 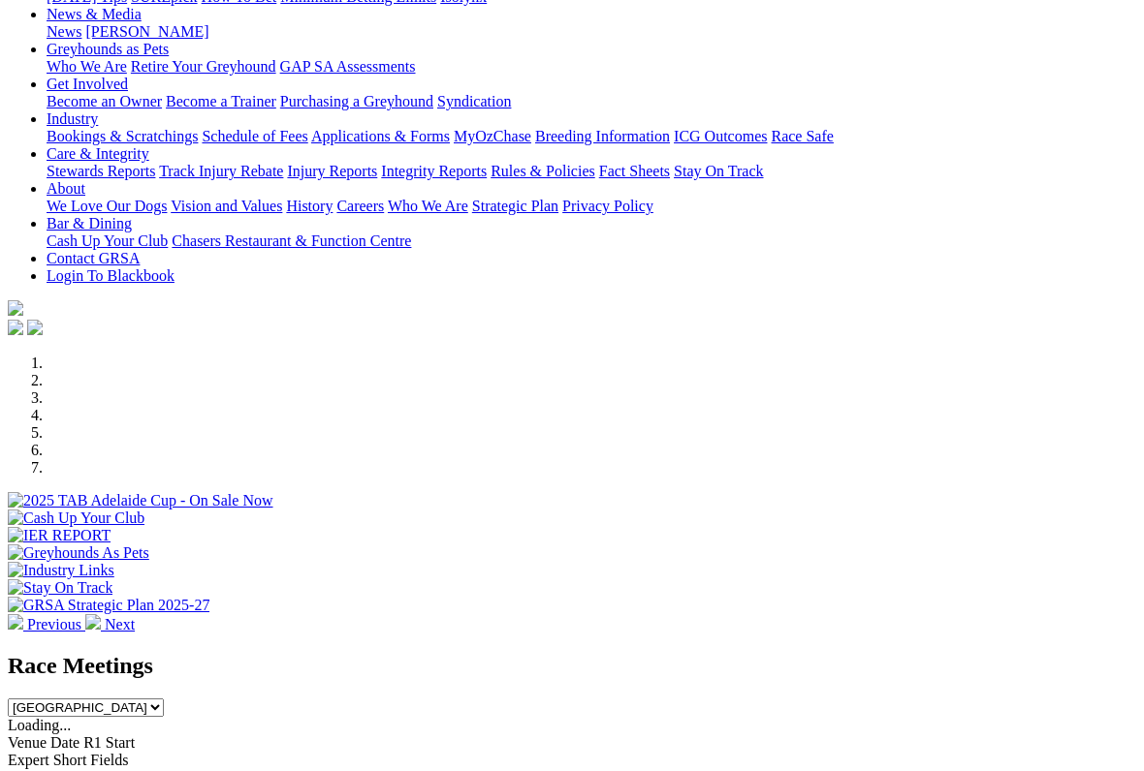 What do you see at coordinates (254, 136) in the screenshot?
I see `a: Schedule of Fees` at bounding box center [254, 136].